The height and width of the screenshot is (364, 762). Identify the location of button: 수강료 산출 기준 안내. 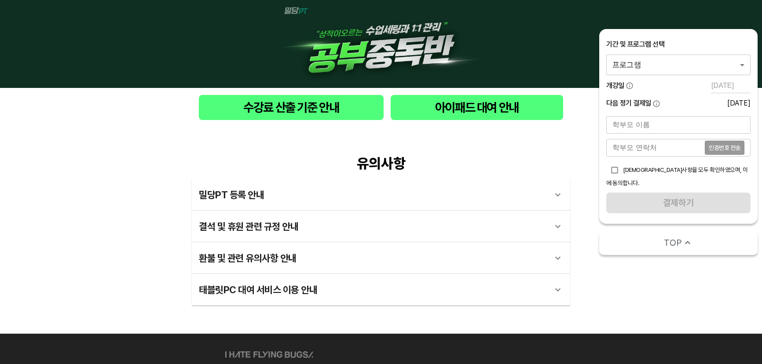
(291, 107).